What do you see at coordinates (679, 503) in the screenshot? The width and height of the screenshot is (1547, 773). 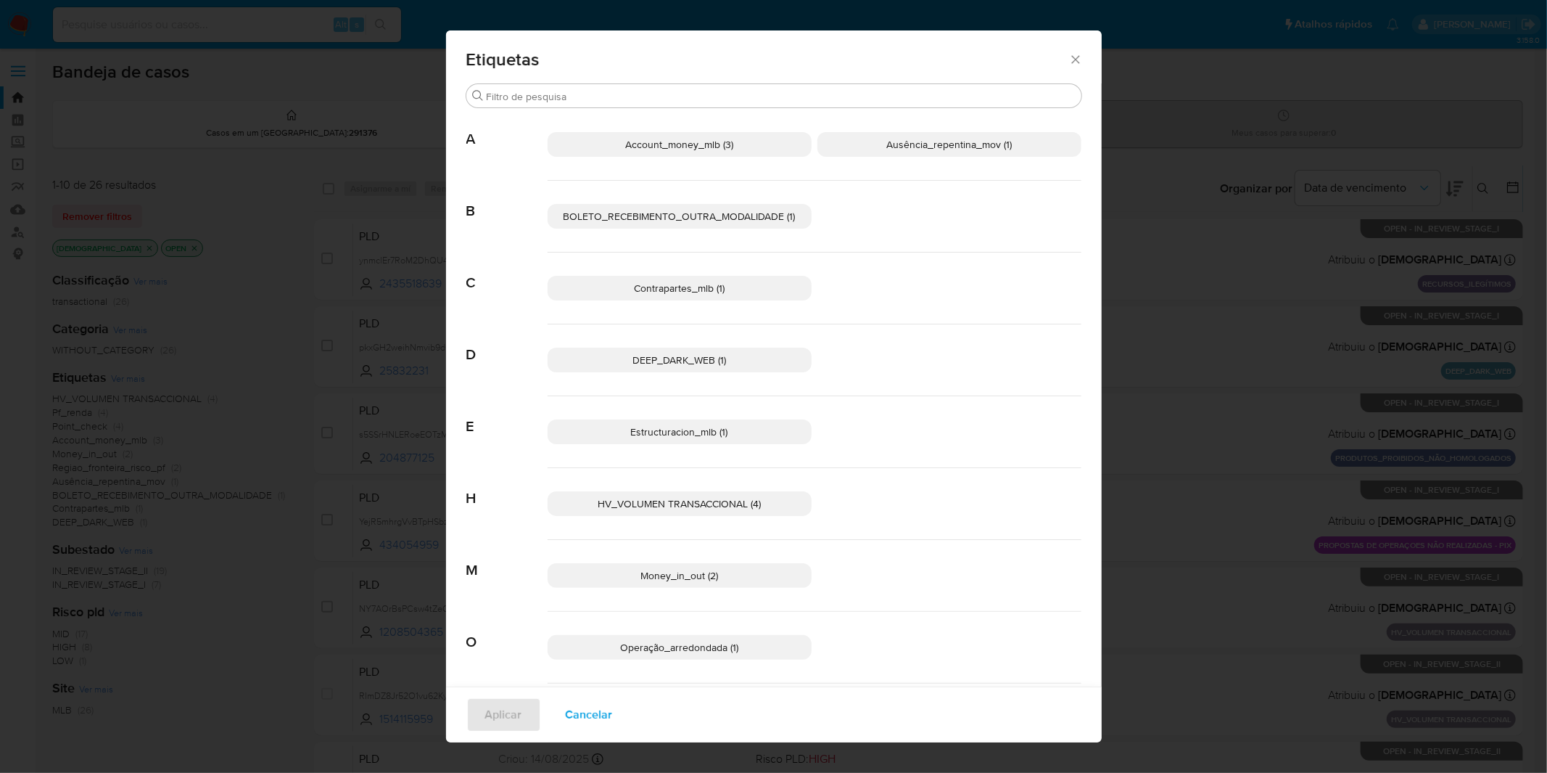 I see `span: HV_VOLUMEN TRANSACCIONAL (4)` at bounding box center [679, 503].